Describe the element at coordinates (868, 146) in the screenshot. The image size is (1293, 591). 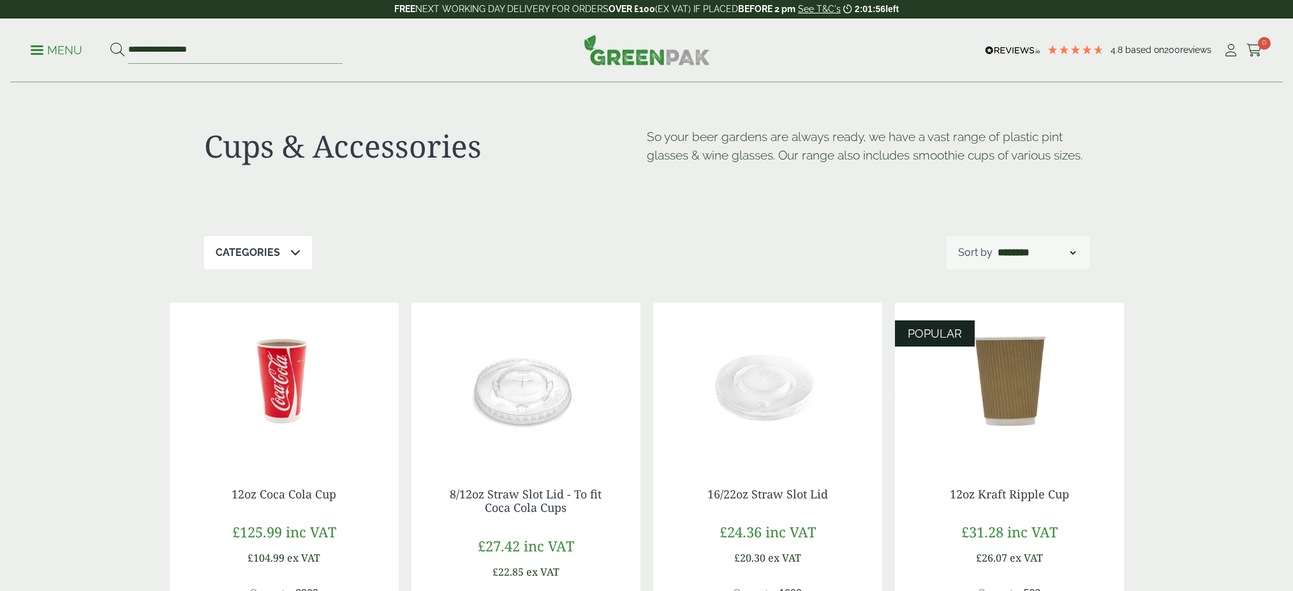
I see `p: So your beer gardens are always ready, we have a vast range of plastic pint glasses & wine glasse...` at that location.